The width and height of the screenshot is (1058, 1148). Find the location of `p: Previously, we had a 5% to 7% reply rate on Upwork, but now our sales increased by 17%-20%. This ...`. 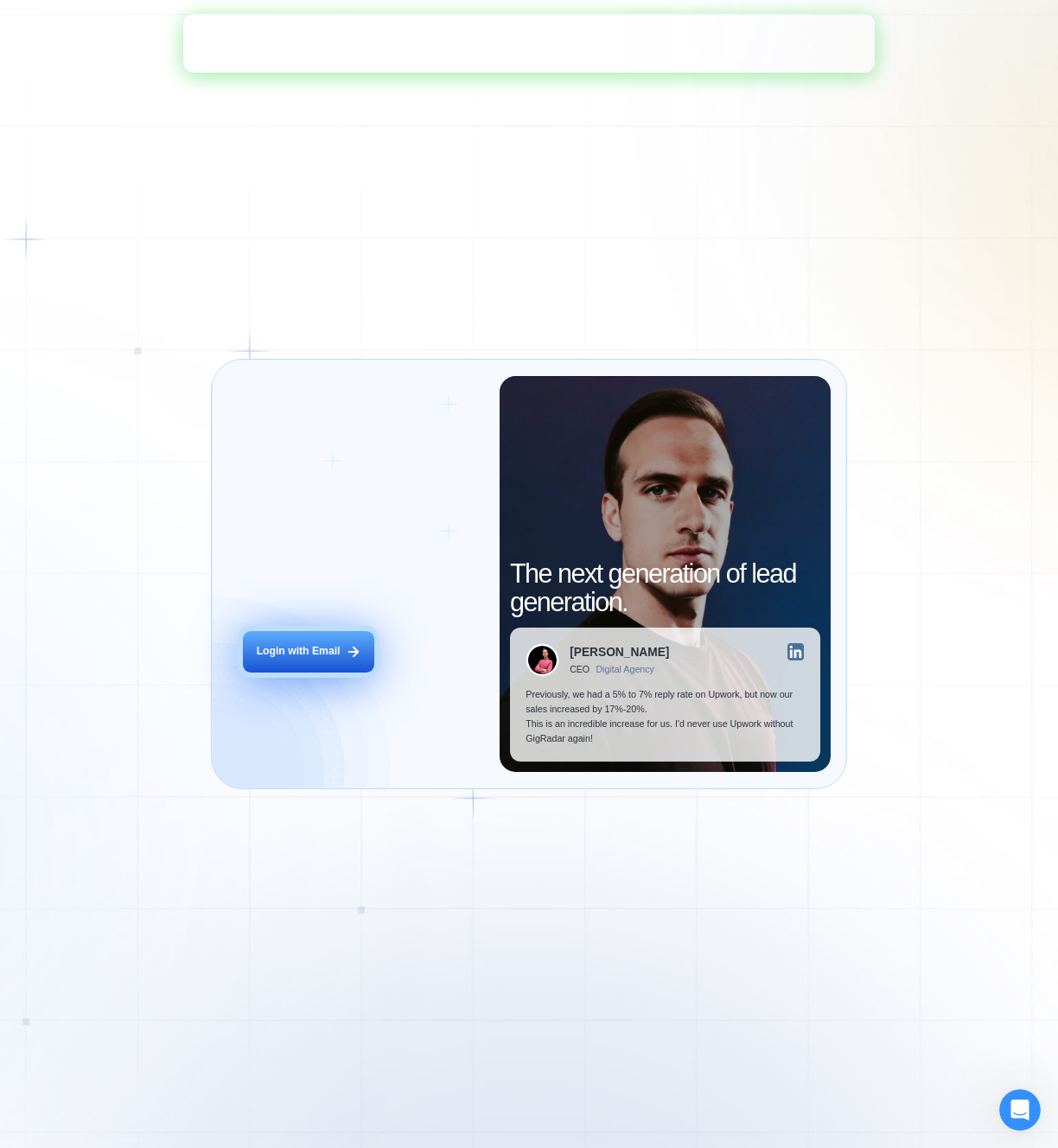

p: Previously, we had a 5% to 7% reply rate on Upwork, but now our sales increased by 17%-20%. This ... is located at coordinates (665, 715).